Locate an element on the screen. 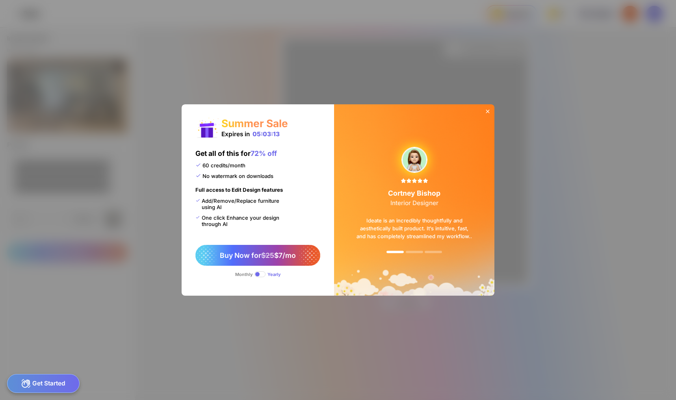 This screenshot has width=676, height=400. div: Yearly is located at coordinates (274, 275).